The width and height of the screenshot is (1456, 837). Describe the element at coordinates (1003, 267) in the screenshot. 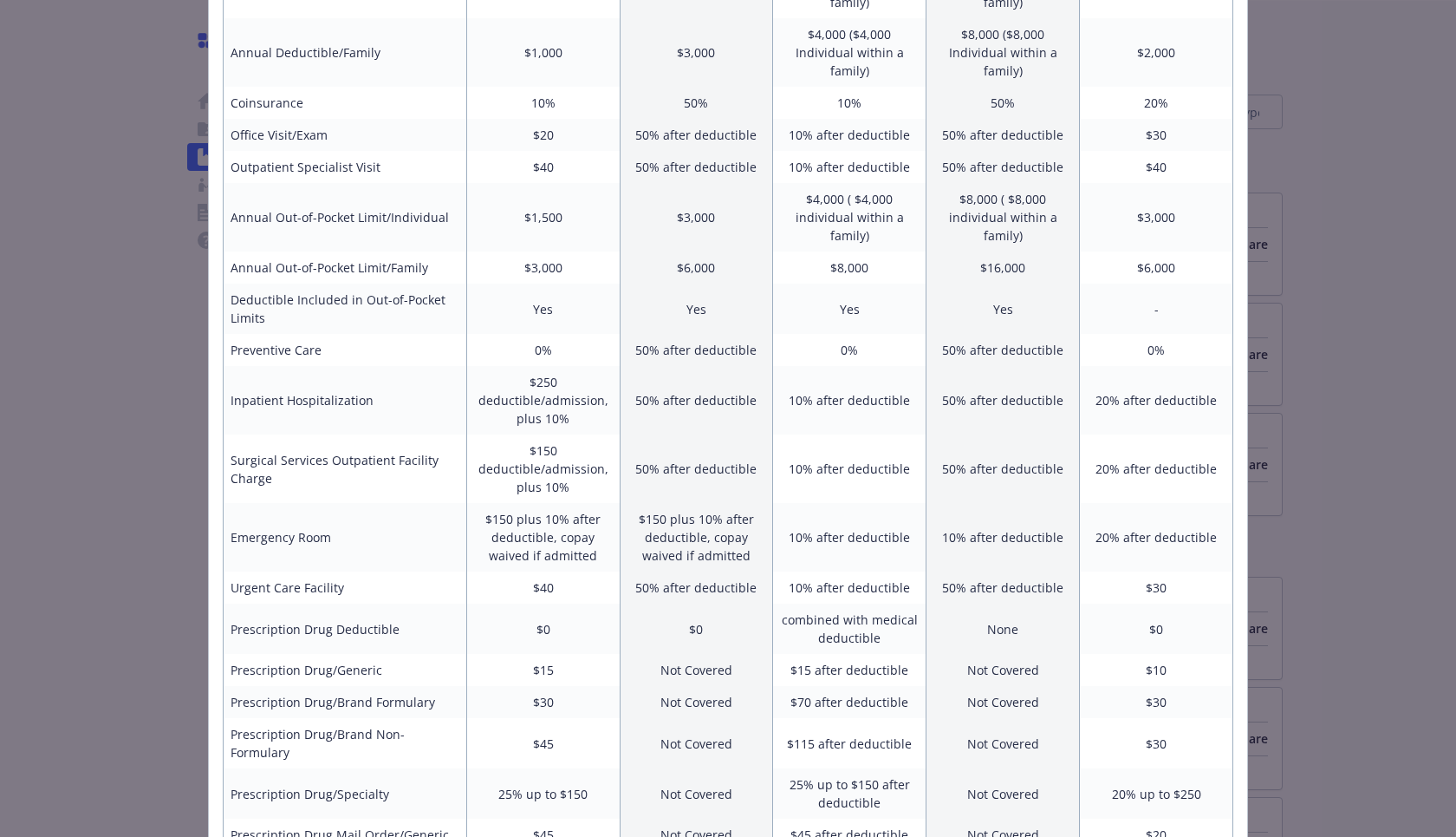

I see `td: $16,000` at that location.